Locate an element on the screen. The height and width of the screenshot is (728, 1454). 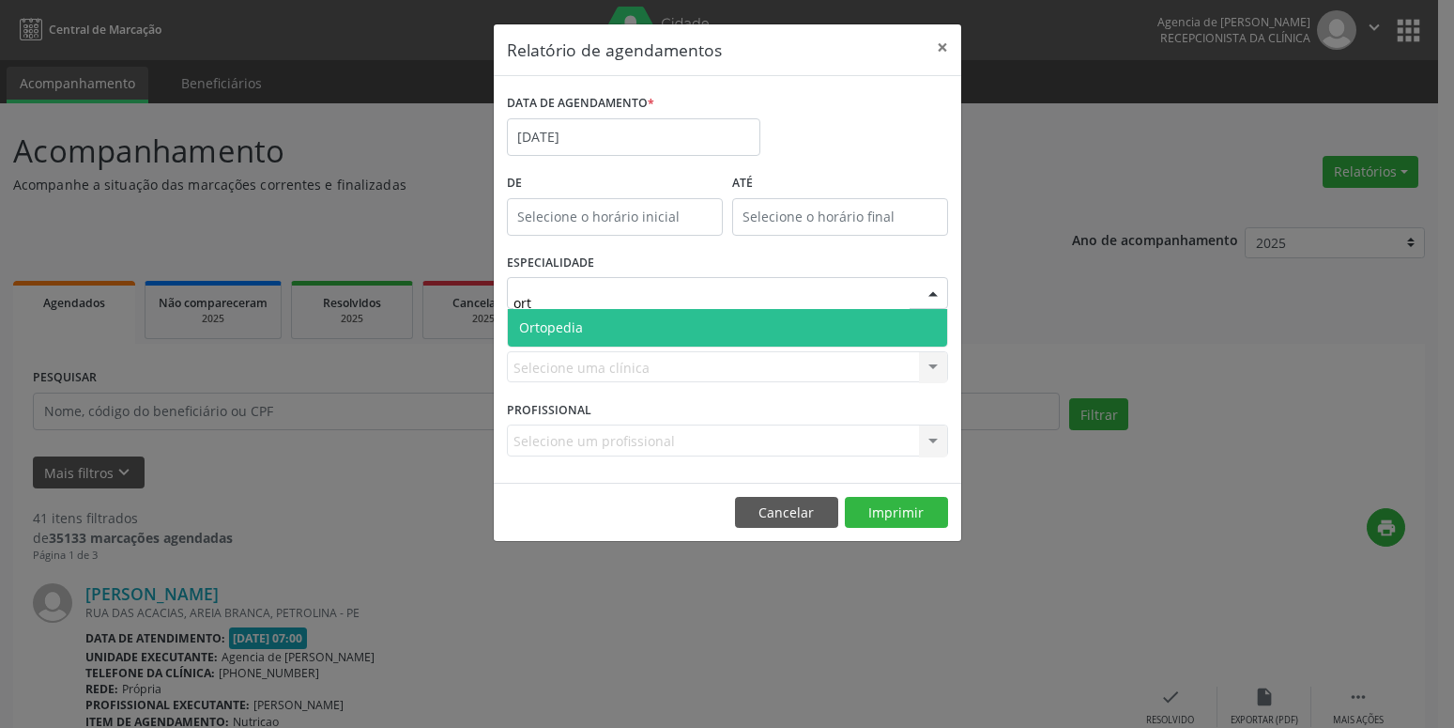
input: Selecione uma data ou intervalo is located at coordinates (634, 137).